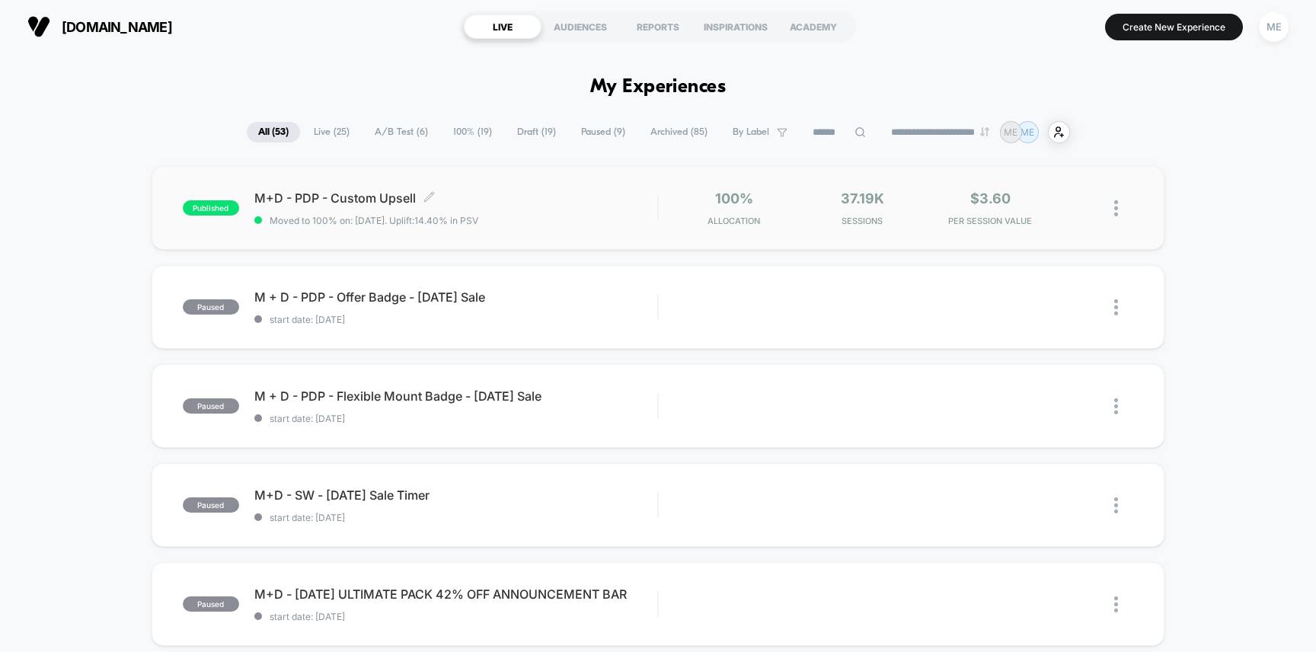  What do you see at coordinates (734, 198) in the screenshot?
I see `span: 100%` at bounding box center [734, 198].